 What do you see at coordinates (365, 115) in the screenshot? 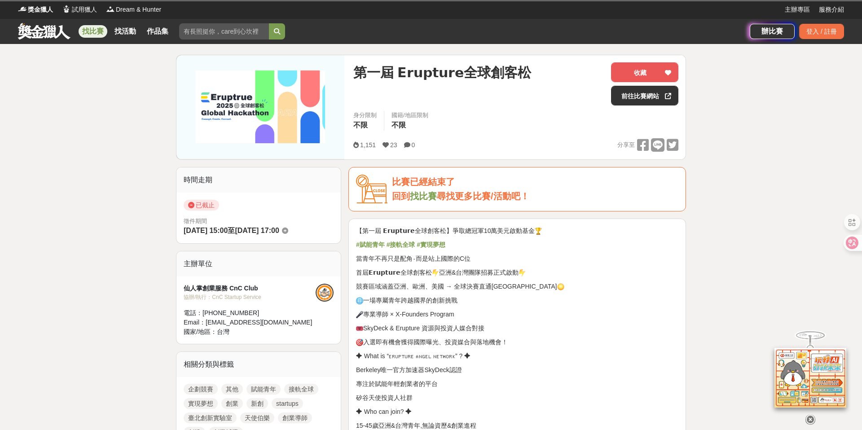
I see `div: 身分限制` at bounding box center [365, 115].